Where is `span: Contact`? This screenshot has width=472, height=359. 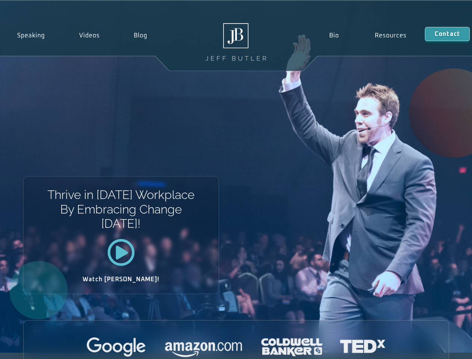 span: Contact is located at coordinates (447, 34).